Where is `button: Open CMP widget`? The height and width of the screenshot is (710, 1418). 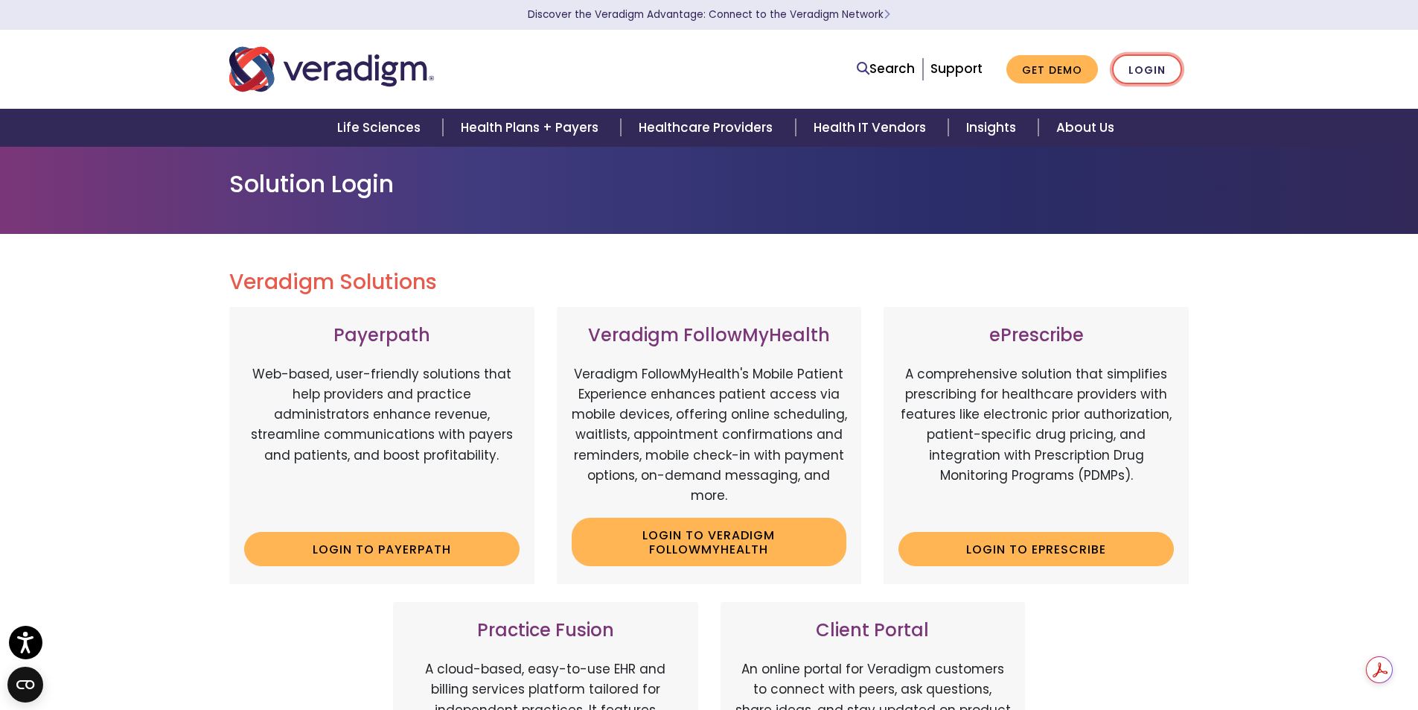 button: Open CMP widget is located at coordinates (25, 684).